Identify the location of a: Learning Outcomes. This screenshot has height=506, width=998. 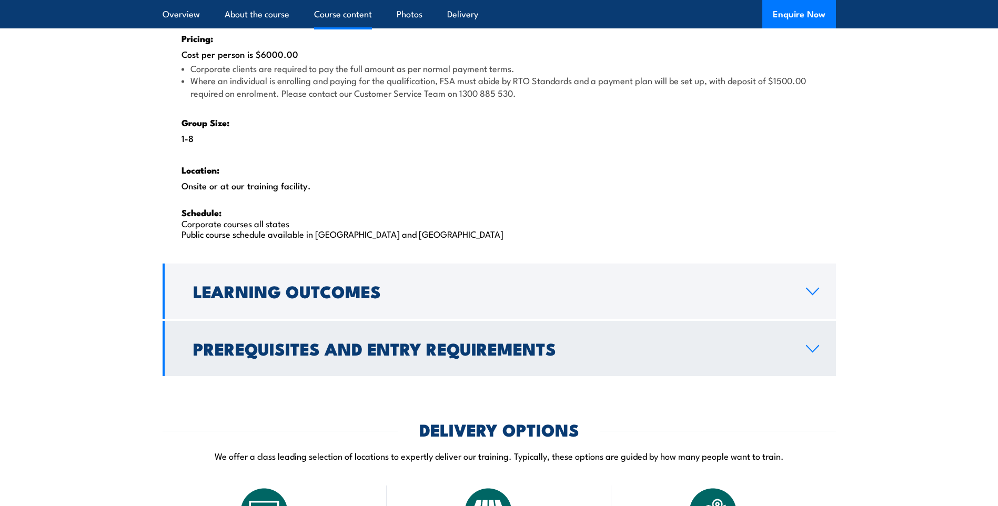
(500, 291).